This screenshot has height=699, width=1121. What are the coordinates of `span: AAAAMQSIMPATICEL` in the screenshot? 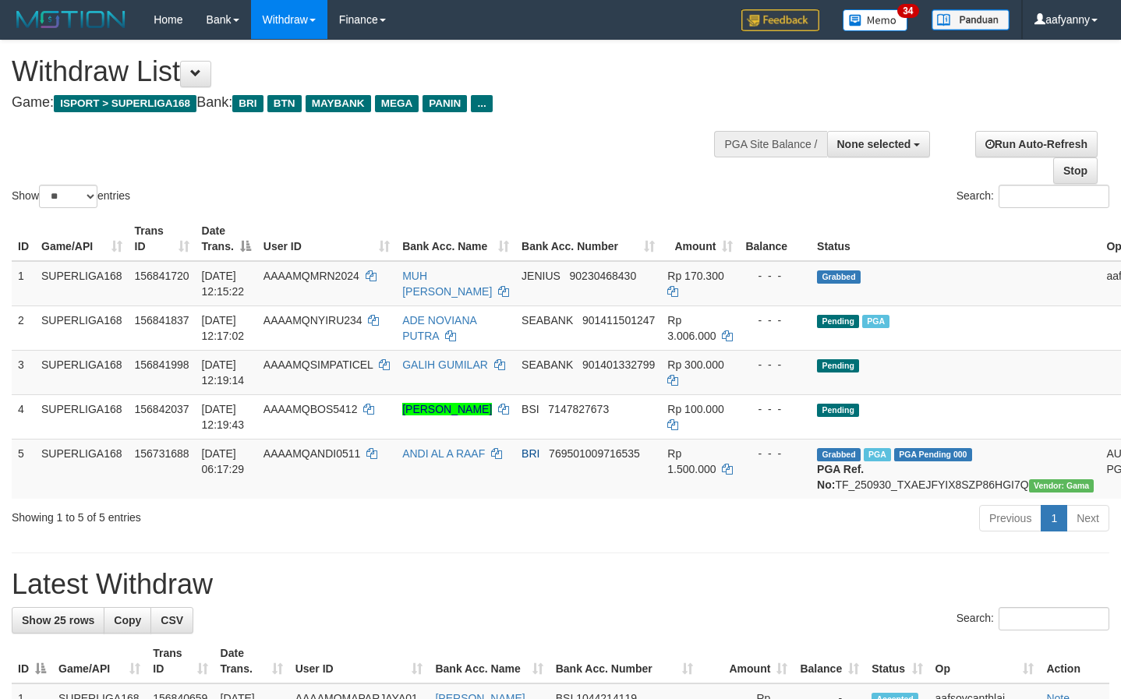 It's located at (318, 365).